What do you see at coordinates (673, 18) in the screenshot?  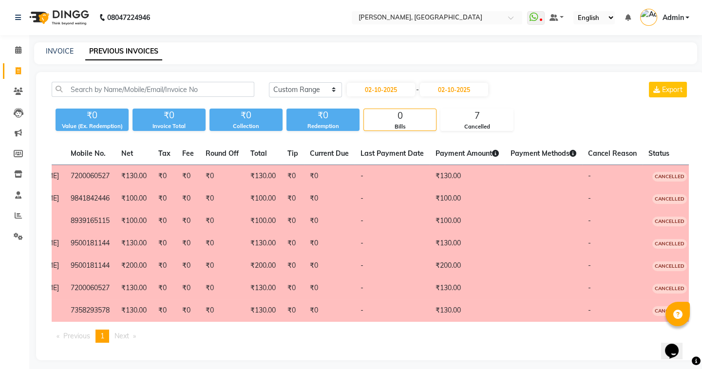 I see `span: Admin` at bounding box center [673, 18].